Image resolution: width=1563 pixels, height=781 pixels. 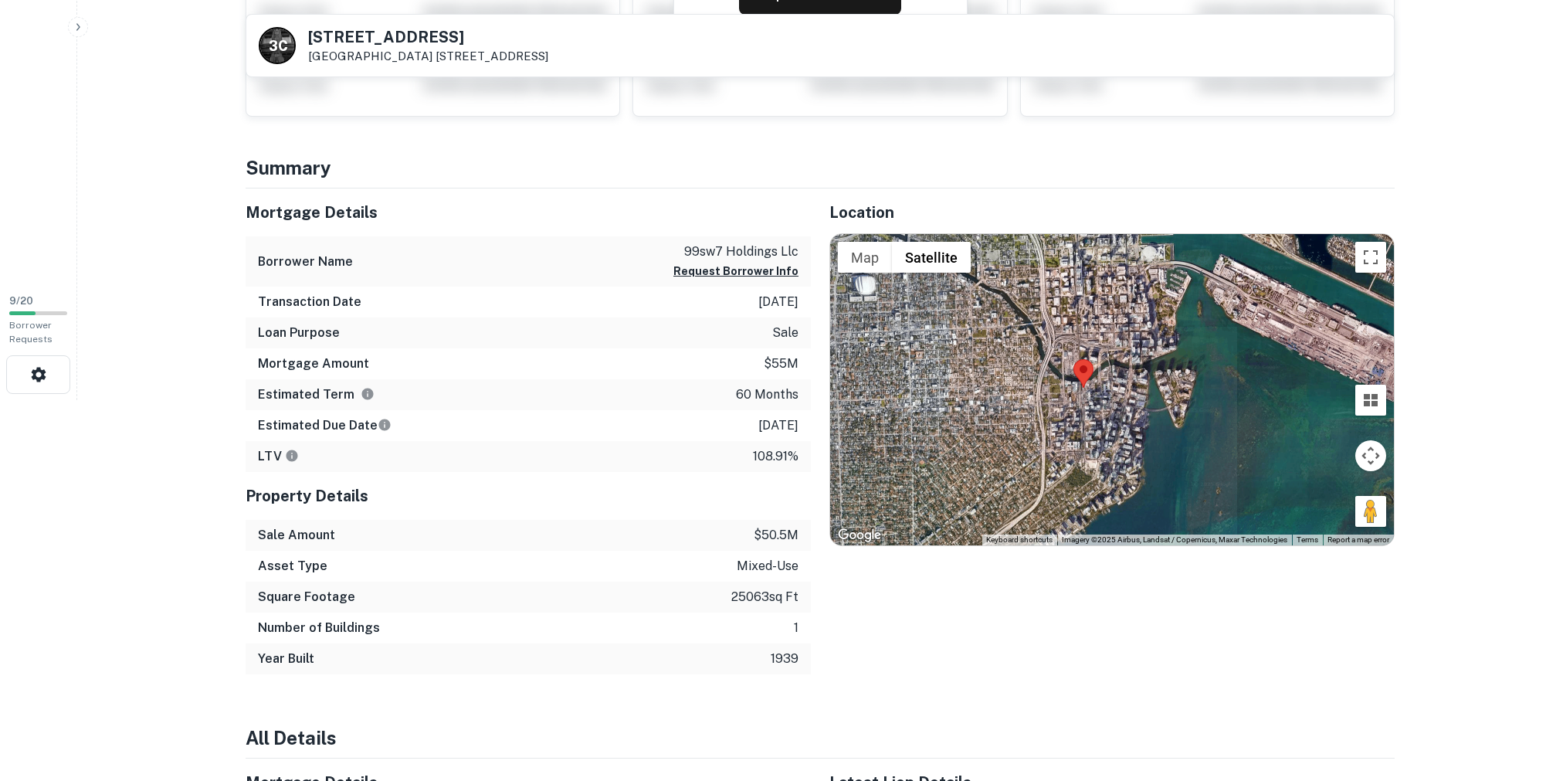 What do you see at coordinates (278, 456) in the screenshot?
I see `h6: LTV` at bounding box center [278, 456].